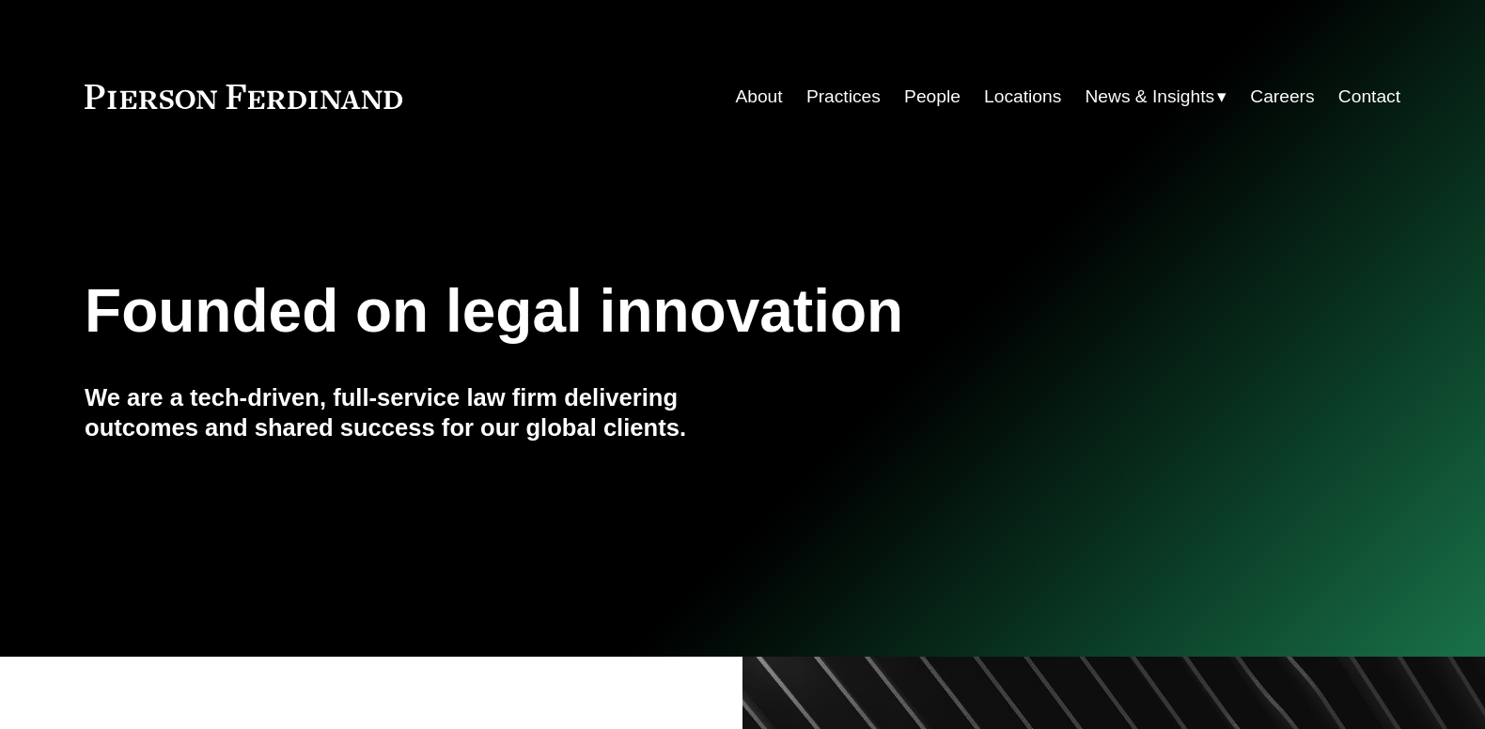 The image size is (1485, 729). Describe the element at coordinates (414, 413) in the screenshot. I see `h4: We are a tech-driven, full-service law firm delivering outcomes and shared success for our global...` at that location.